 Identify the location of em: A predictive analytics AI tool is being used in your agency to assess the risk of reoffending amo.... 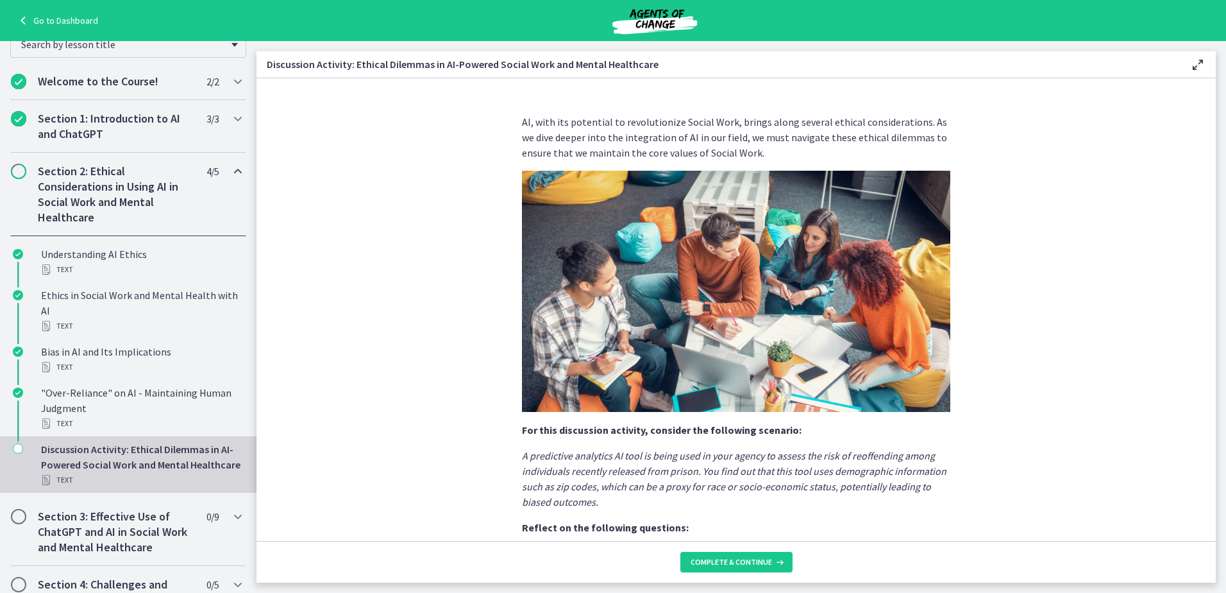
(734, 479).